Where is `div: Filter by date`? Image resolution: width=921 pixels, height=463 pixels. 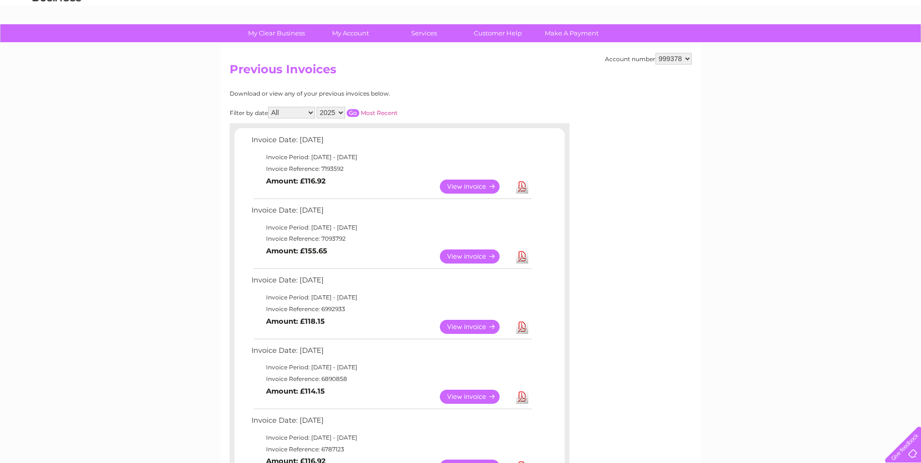 div: Filter by date is located at coordinates (357, 113).